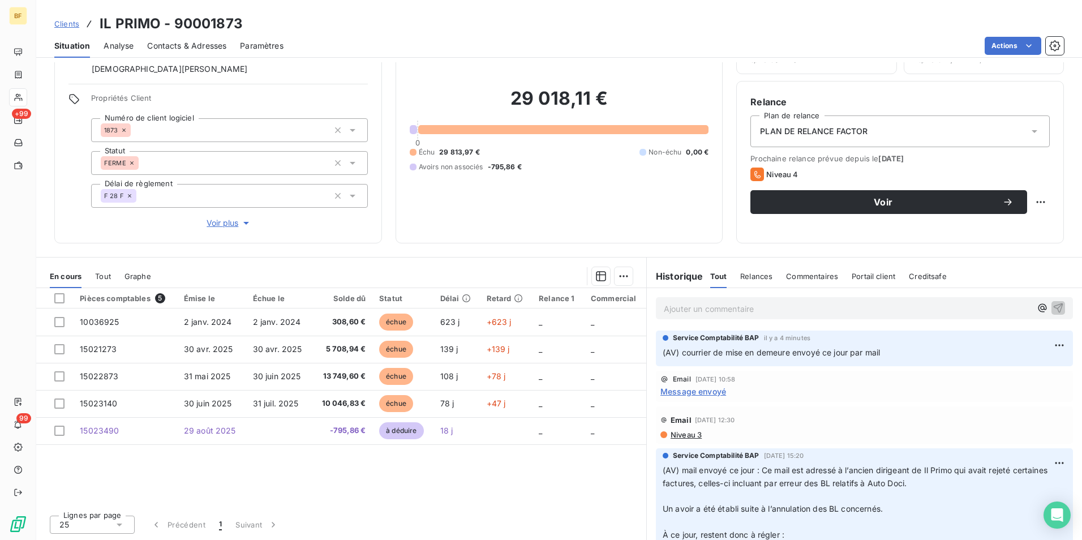 This screenshot has width=1082, height=540. I want to click on div: Open Intercom Messenger, so click(1057, 515).